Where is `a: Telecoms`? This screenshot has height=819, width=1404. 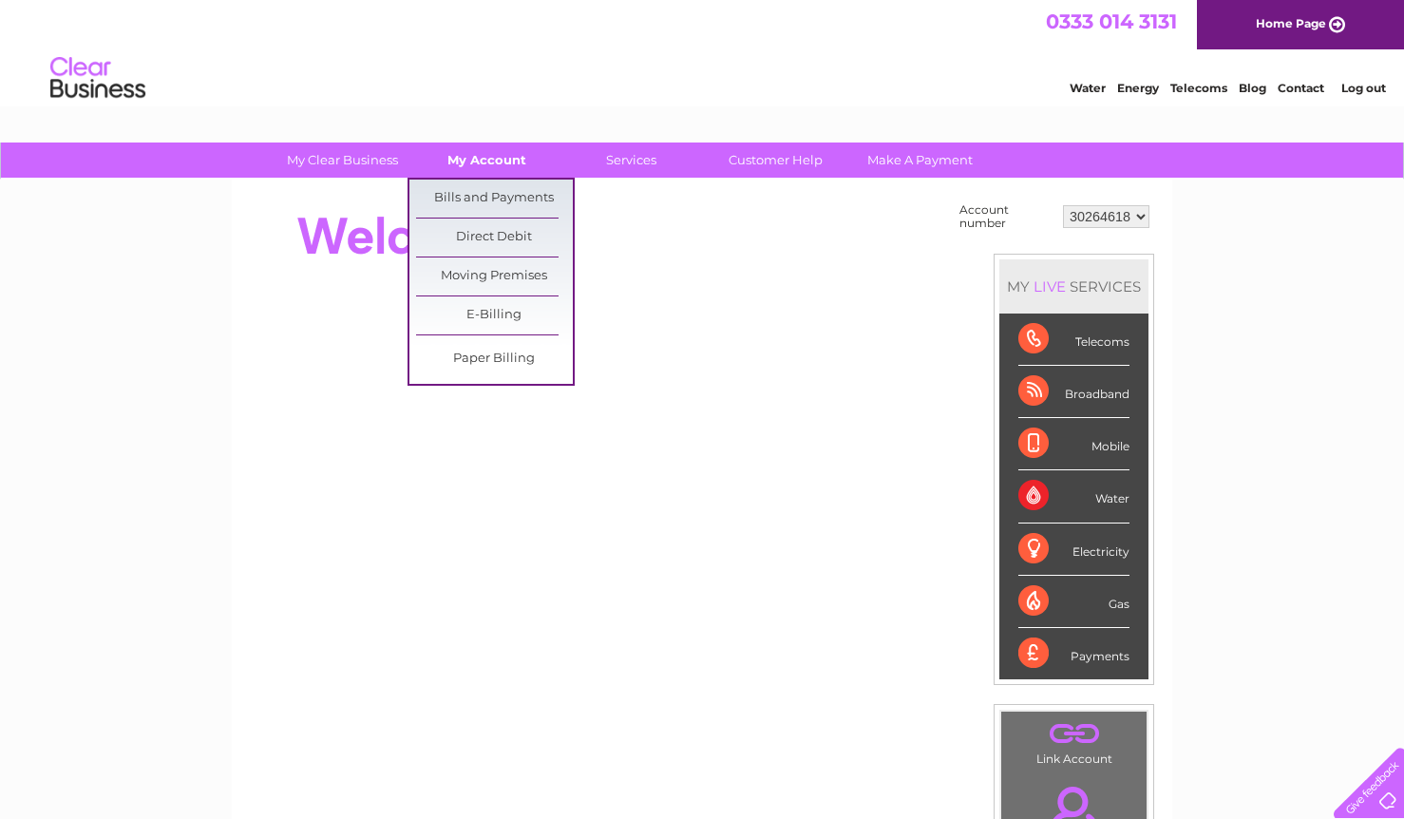
a: Telecoms is located at coordinates (1199, 87).